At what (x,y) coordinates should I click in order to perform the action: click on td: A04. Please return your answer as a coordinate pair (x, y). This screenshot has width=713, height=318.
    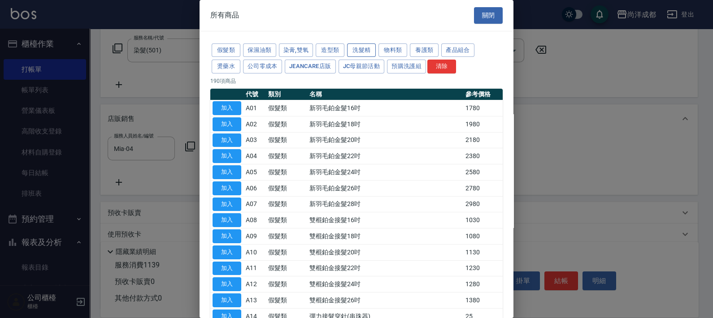
    Looking at the image, I should click on (255, 156).